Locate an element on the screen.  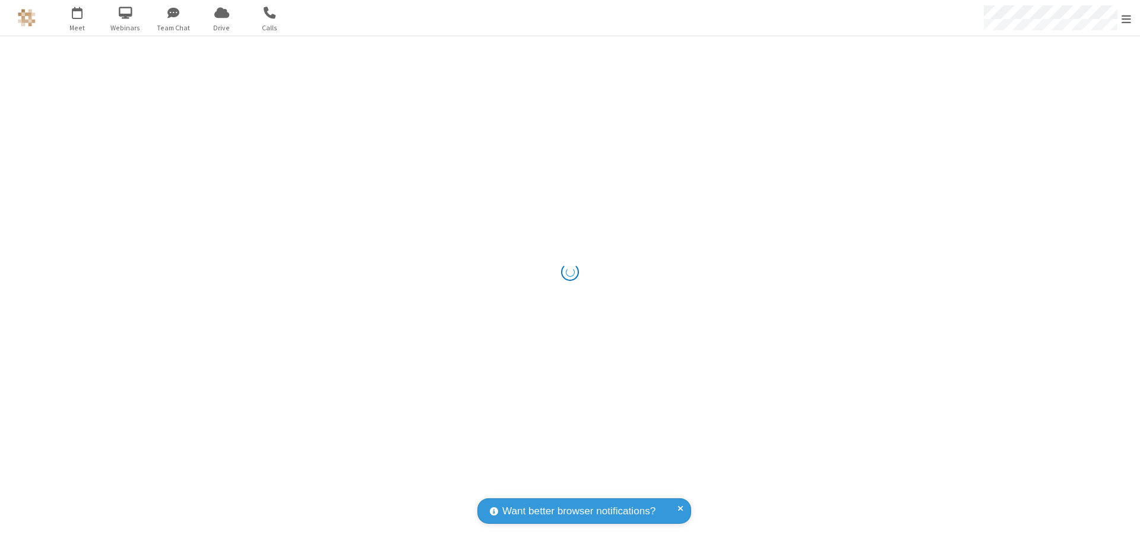
span: Drive is located at coordinates (221, 28).